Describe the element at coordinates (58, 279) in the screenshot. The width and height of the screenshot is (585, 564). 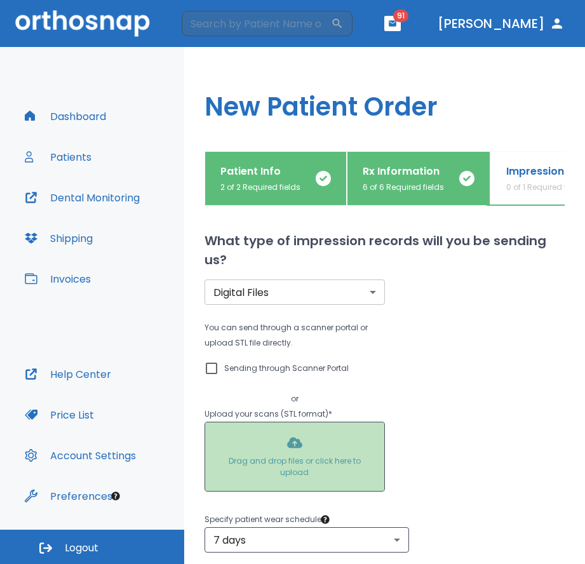
I see `button: Invoices` at that location.